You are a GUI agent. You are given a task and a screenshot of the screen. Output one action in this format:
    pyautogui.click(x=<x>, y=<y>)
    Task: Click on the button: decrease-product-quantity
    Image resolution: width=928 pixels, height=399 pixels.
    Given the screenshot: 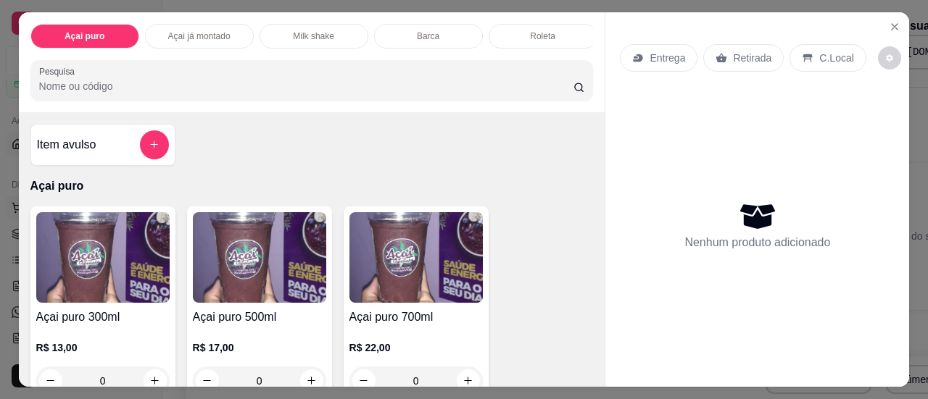 What is the action you would take?
    pyautogui.click(x=889, y=58)
    